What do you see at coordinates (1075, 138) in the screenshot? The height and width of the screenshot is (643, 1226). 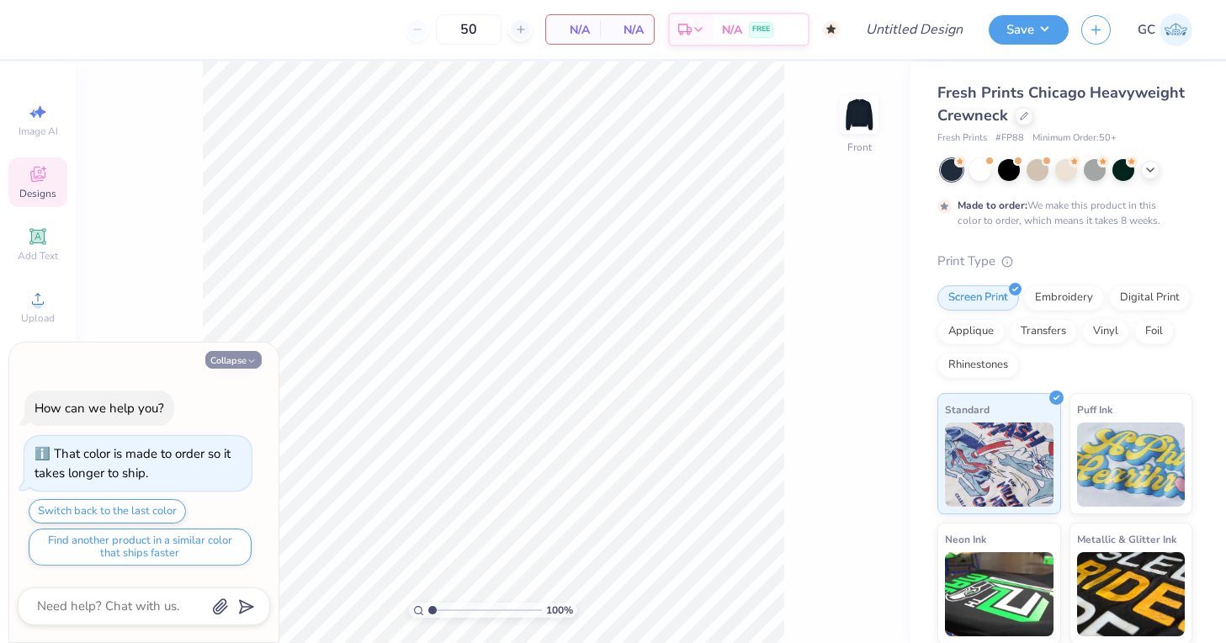 I see `span: Minimum Order: 50 +` at bounding box center [1075, 138].